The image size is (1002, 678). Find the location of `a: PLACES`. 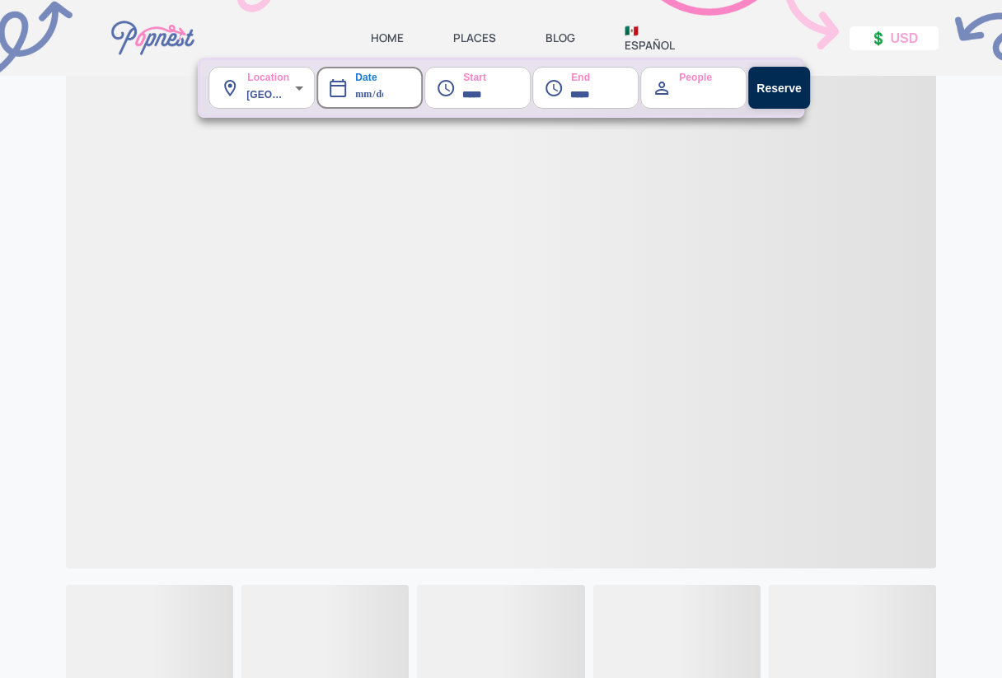

a: PLACES is located at coordinates (474, 38).